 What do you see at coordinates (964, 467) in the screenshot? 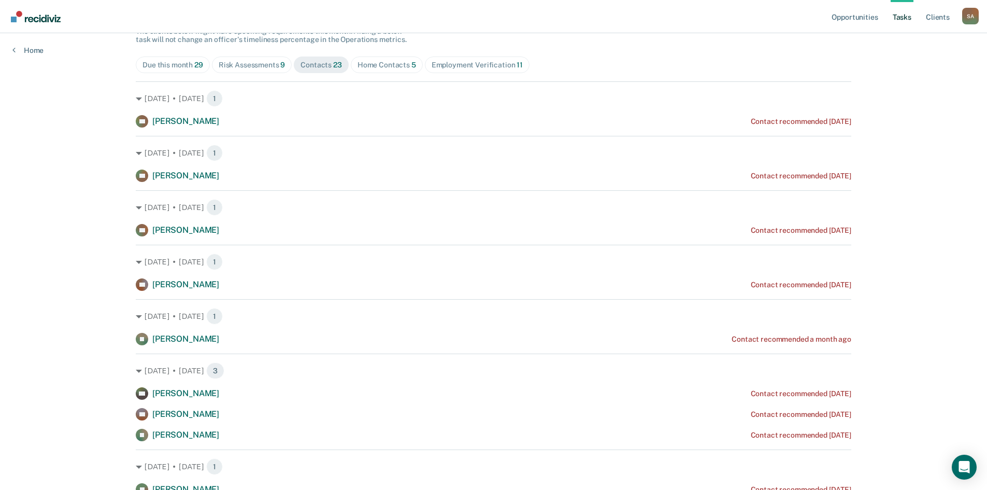
I see `div: Open Intercom Messenger` at bounding box center [964, 467].